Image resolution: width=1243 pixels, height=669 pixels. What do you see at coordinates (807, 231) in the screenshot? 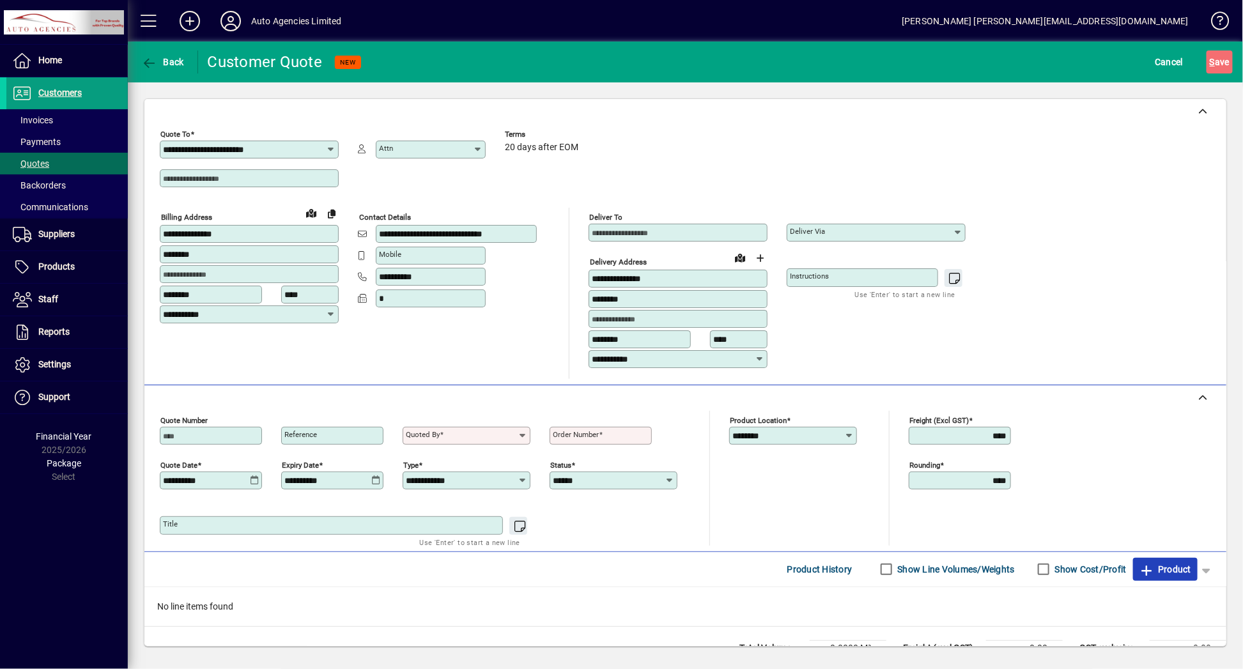
I see `mat-label: Deliver via` at bounding box center [807, 231].